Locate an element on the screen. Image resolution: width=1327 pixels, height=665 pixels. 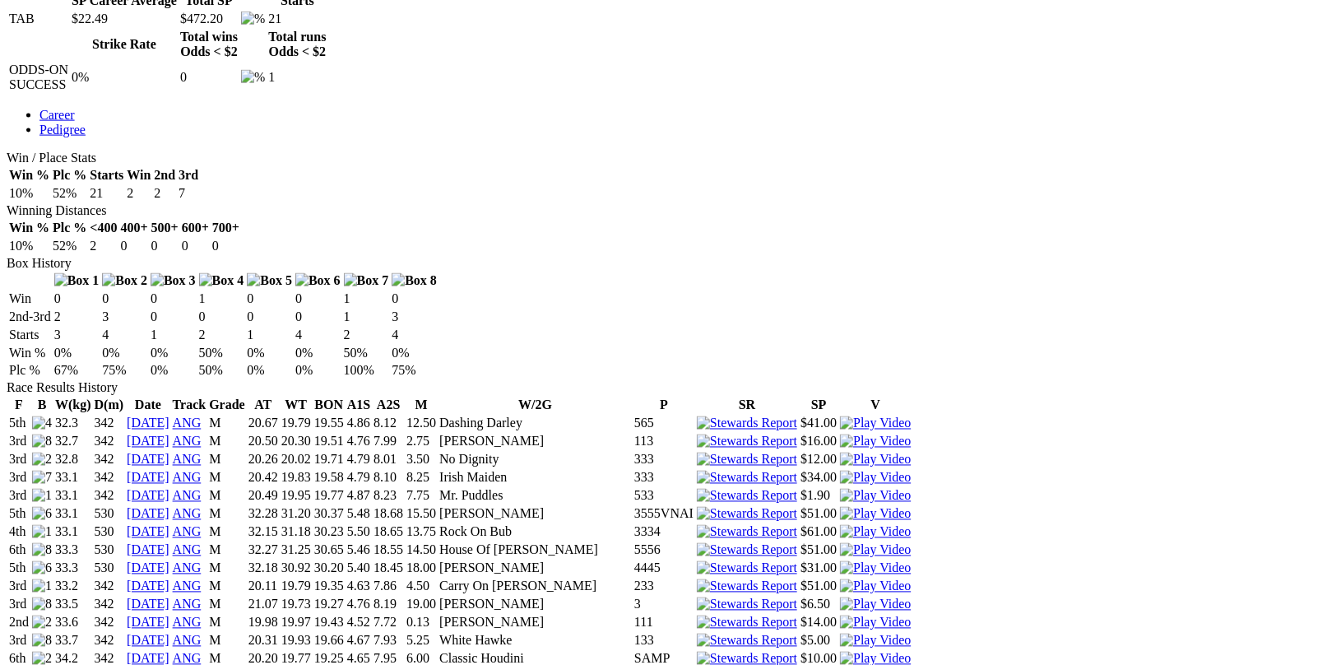
td: 19.58 is located at coordinates (329, 478).